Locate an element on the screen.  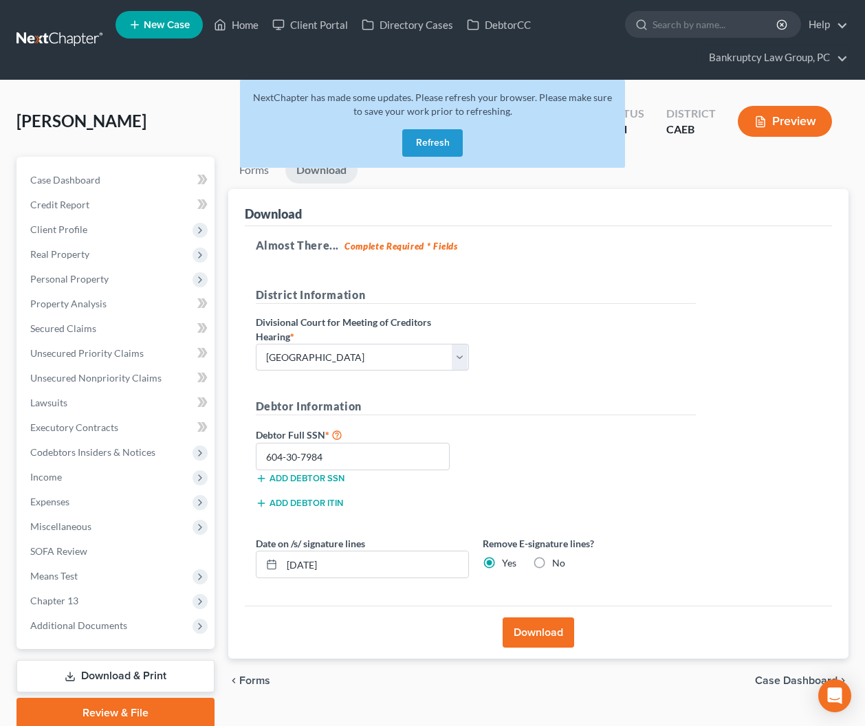
button: Add debtor SSN is located at coordinates (300, 478).